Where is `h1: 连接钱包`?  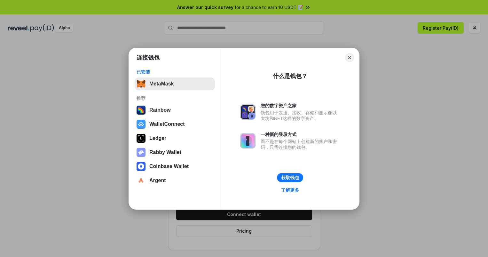 h1: 连接钱包 is located at coordinates (148, 58).